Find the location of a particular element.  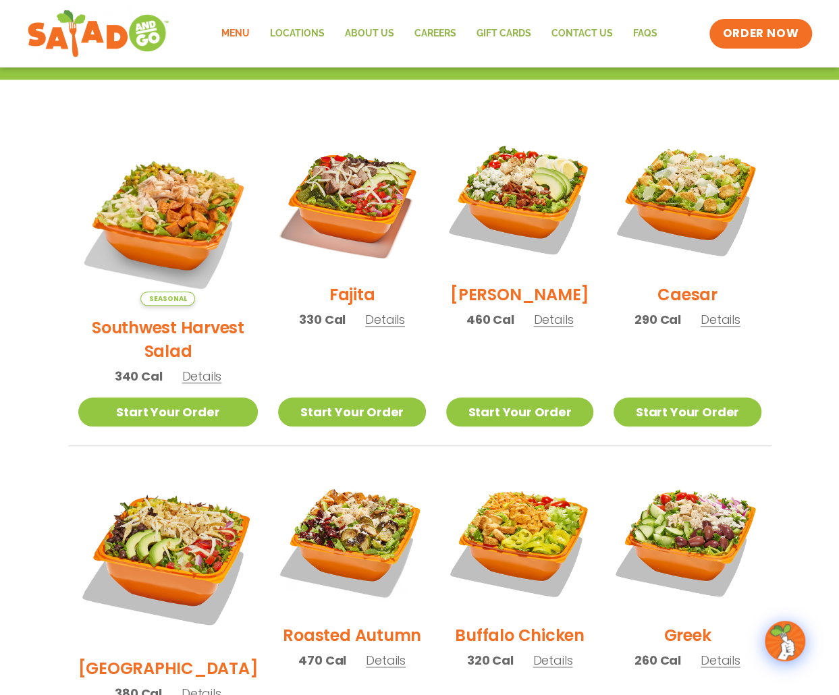

span: 470 Cal is located at coordinates (322, 660).